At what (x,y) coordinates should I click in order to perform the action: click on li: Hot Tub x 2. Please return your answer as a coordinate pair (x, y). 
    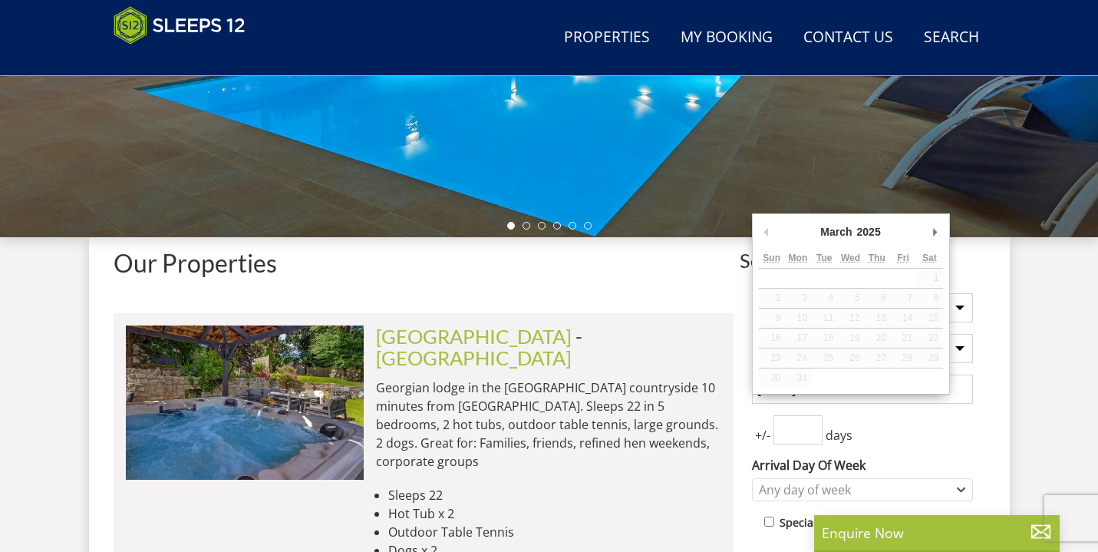
    Looking at the image, I should click on (555, 513).